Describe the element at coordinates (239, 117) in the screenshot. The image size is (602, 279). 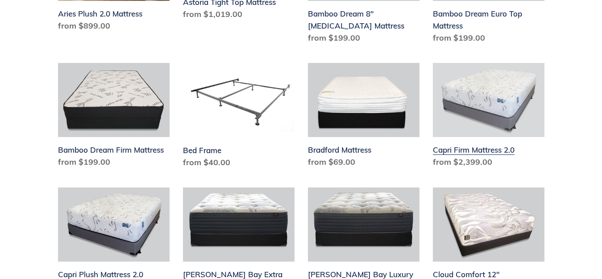
I see `a: Bed Frame` at that location.